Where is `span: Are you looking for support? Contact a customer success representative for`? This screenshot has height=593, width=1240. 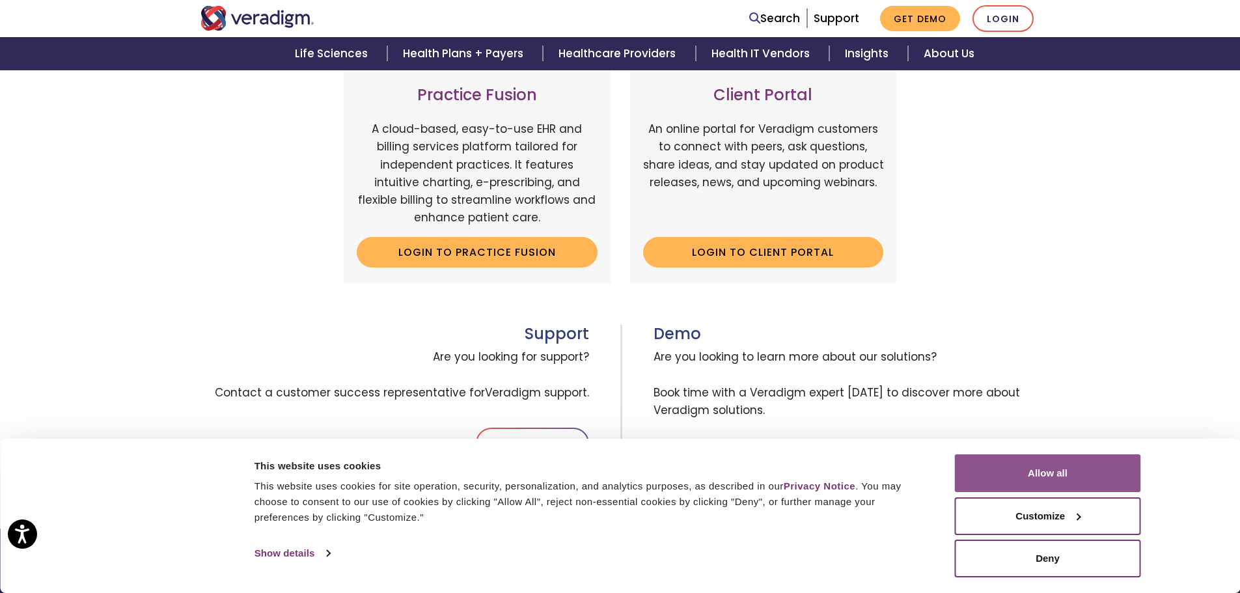 span: Are you looking for support? Contact a customer success representative for is located at coordinates (395, 375).